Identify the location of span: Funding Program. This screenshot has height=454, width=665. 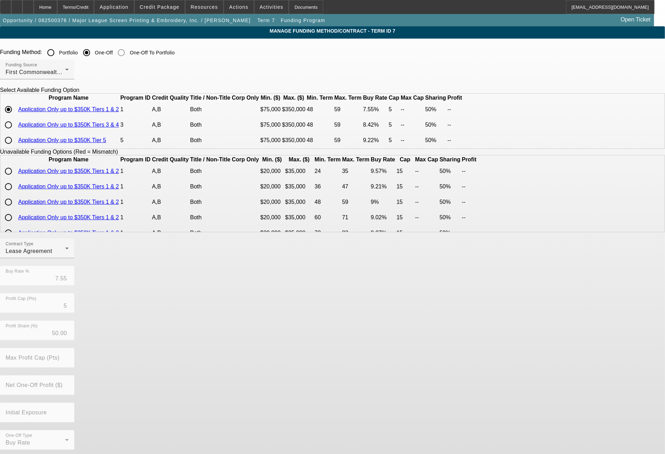
(303, 20).